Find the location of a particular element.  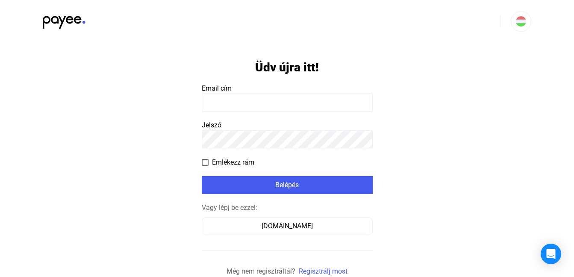

a: Regisztrálj most is located at coordinates (323, 271).